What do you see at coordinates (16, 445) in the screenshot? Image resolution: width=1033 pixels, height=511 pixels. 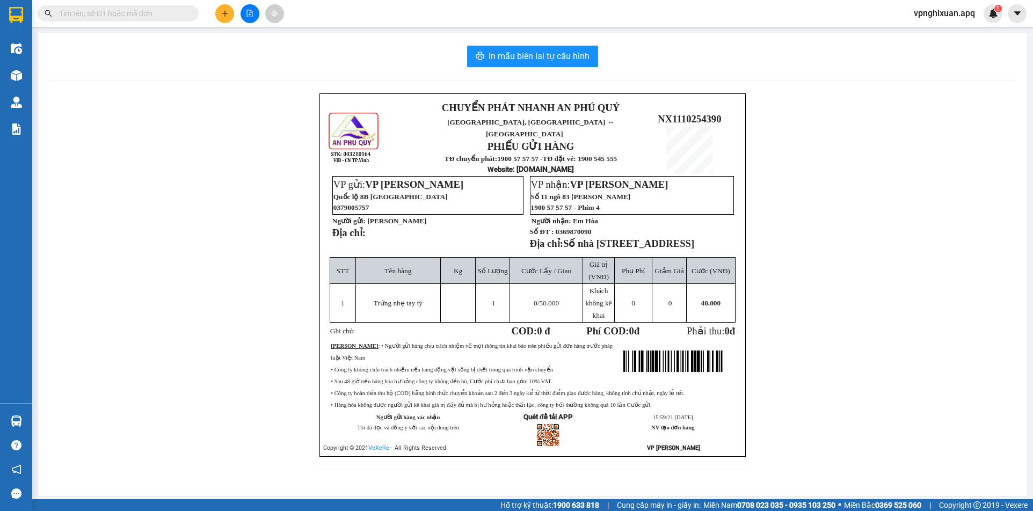 I see `span: question-circle` at bounding box center [16, 445].